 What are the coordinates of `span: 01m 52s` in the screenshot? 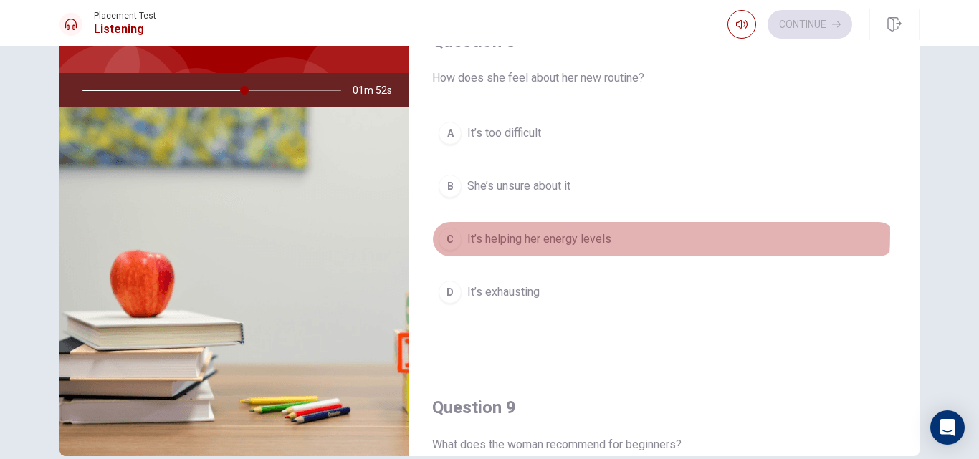 It's located at (378, 90).